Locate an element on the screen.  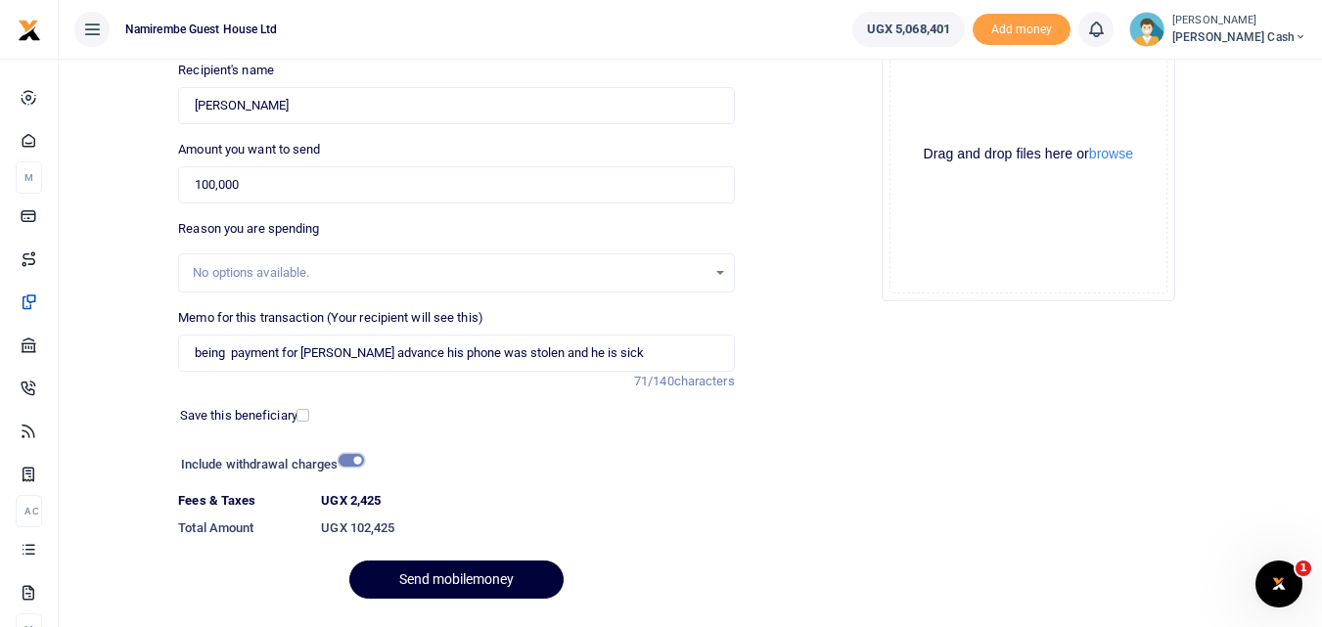
li: Toup your wallet is located at coordinates (1022, 29).